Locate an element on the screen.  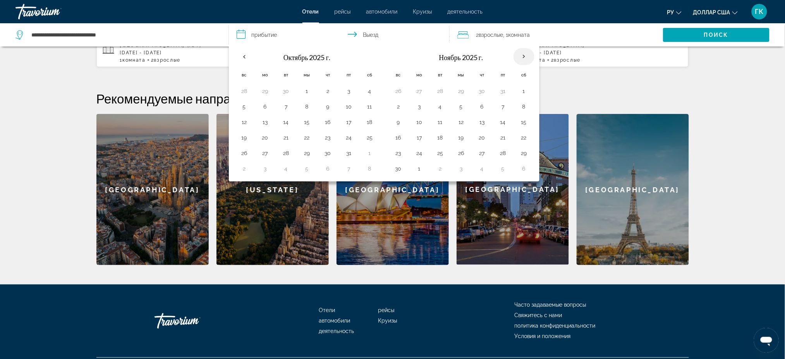
button: Day 11 is located at coordinates (441, 122).